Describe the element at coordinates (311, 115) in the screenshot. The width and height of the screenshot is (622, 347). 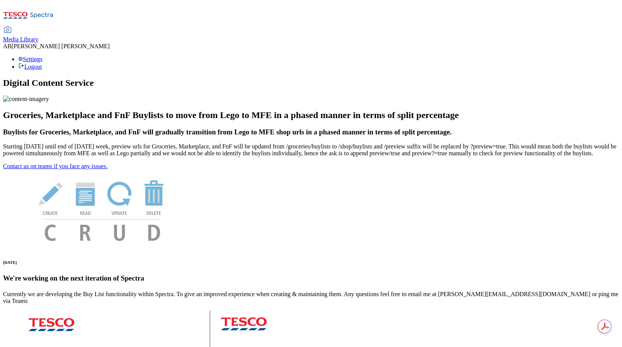
I see `h2: Groceries, Marketplace and FnF Buylists to move from Lego to MFE in a phased manner in terms of s...` at that location.